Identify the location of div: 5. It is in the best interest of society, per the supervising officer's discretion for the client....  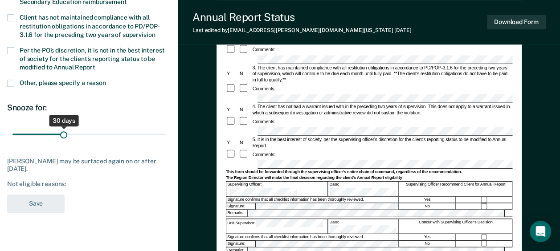
(382, 143).